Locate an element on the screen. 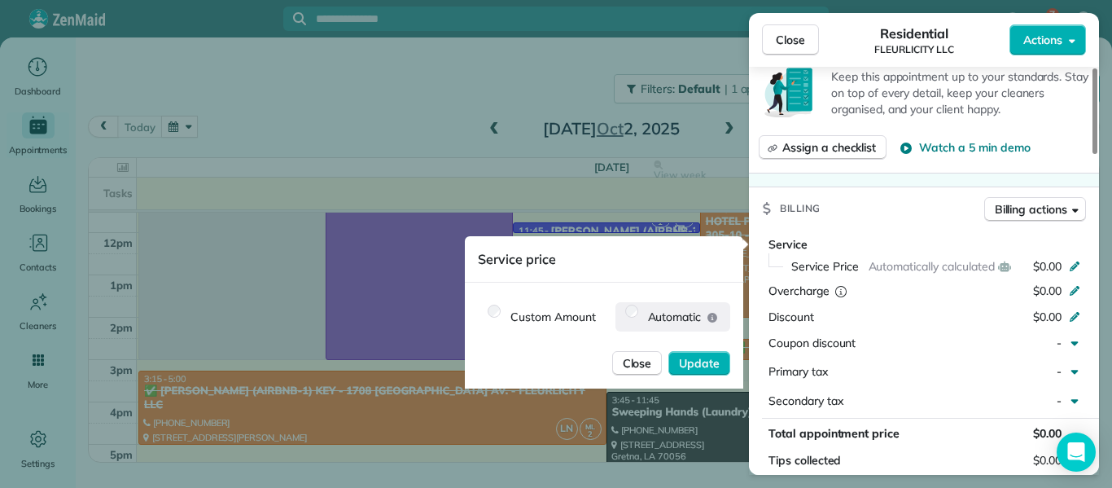  span: Service price is located at coordinates (517, 259).